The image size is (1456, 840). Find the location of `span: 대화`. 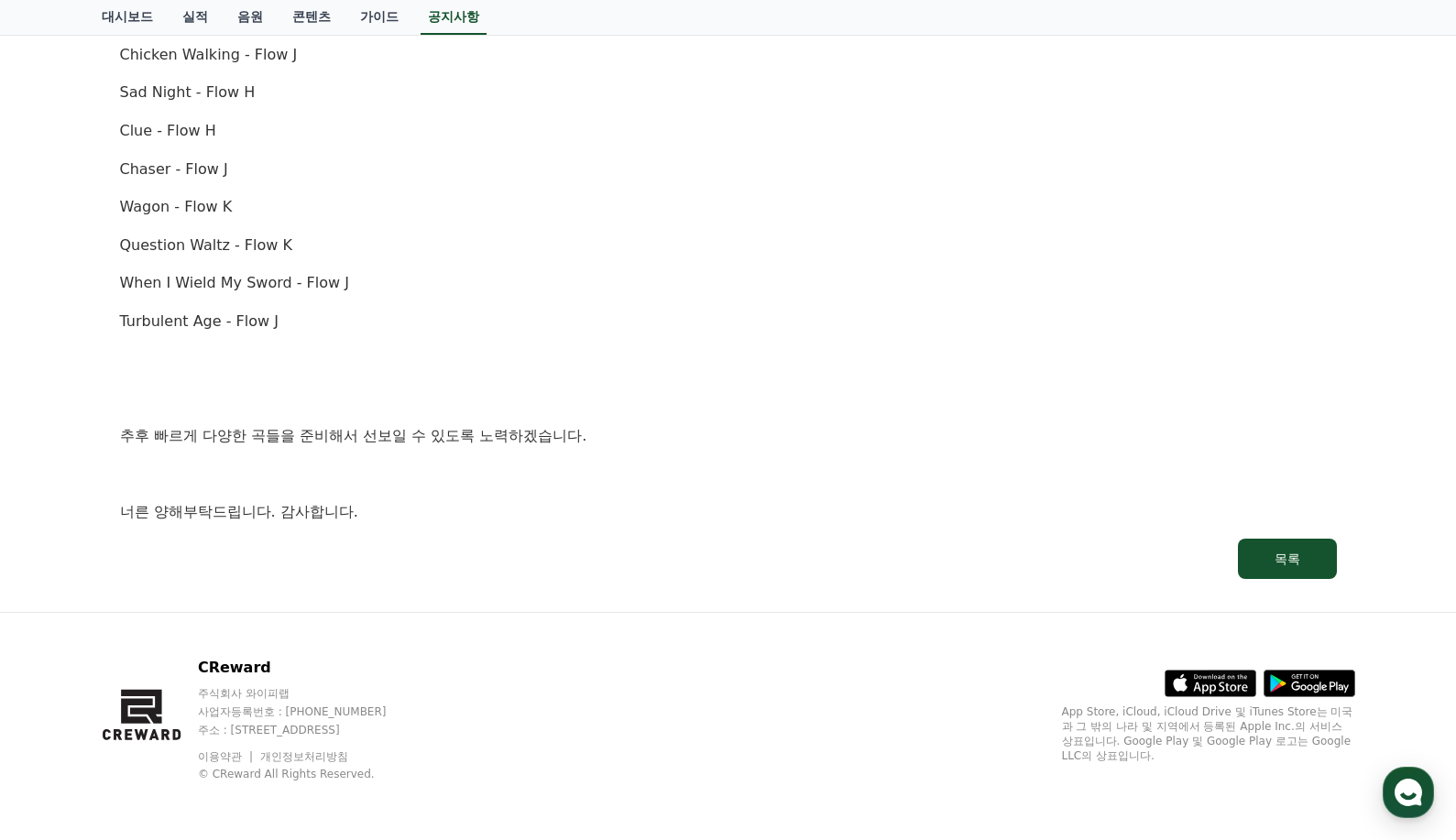

span: 대화 is located at coordinates (179, 617).